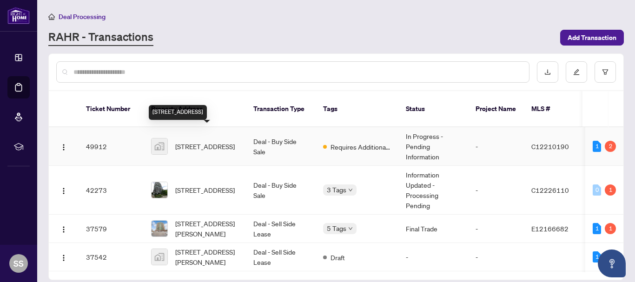 This screenshot has width=635, height=282. I want to click on td: 49912, so click(111, 146).